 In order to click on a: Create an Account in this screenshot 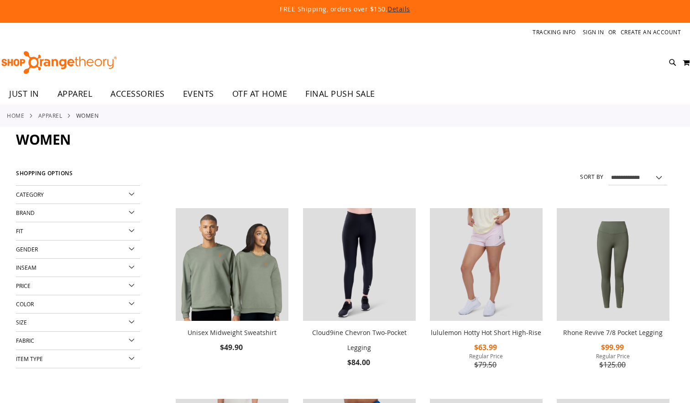, I will do `click(651, 32)`.